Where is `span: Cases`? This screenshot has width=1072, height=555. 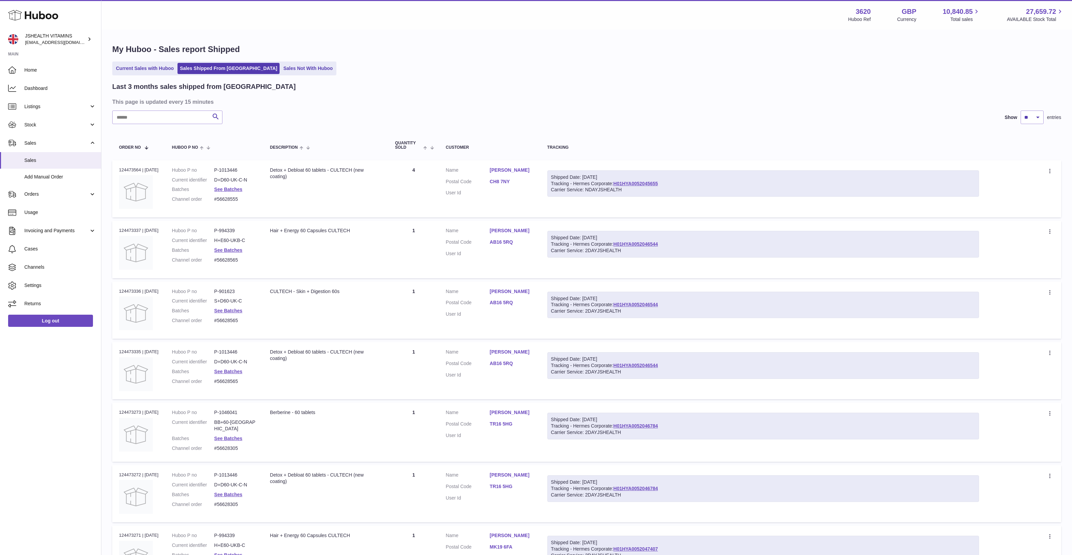
span: Cases is located at coordinates (60, 249).